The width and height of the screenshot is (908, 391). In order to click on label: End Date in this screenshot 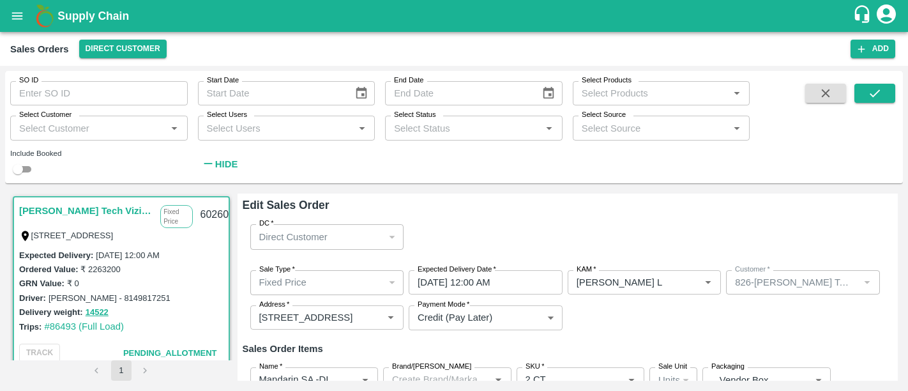, I will do `click(409, 80)`.